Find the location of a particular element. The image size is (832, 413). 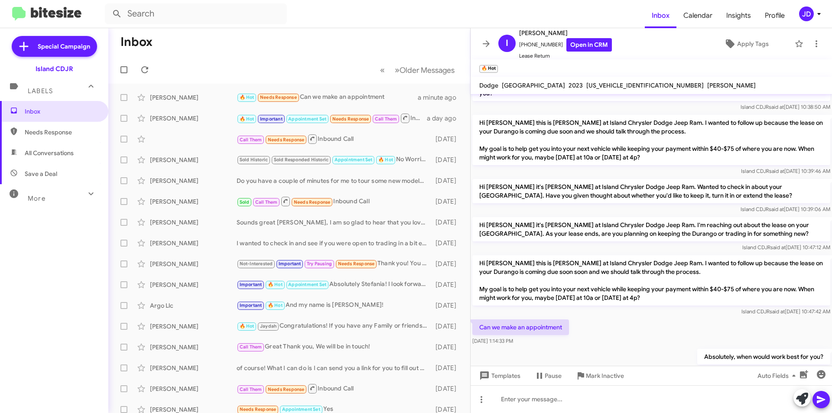

a: Insights is located at coordinates (739, 16).